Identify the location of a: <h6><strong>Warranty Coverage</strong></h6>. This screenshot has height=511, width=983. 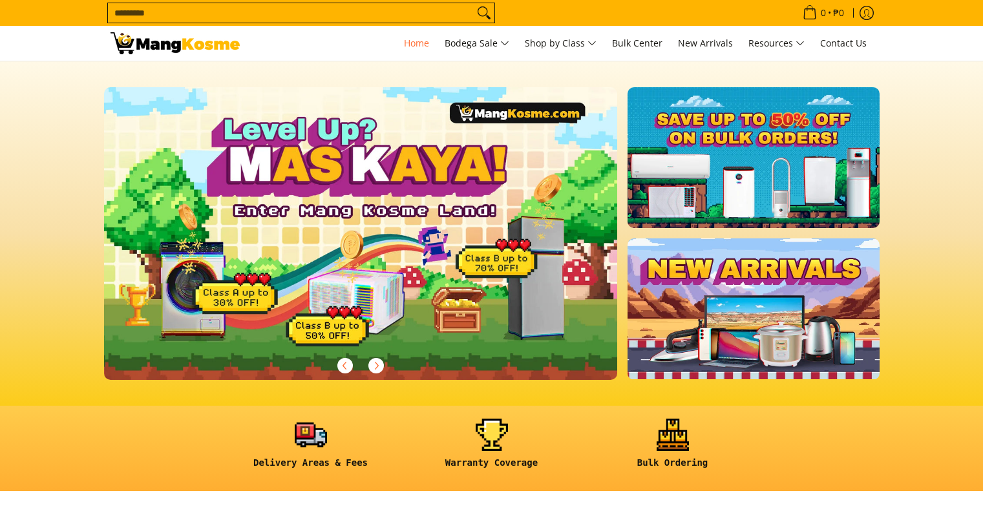
(492, 449).